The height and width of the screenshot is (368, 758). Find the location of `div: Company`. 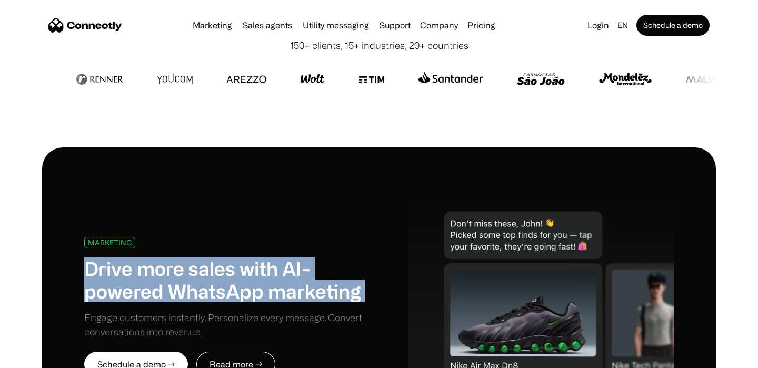

div: Company is located at coordinates (439, 25).